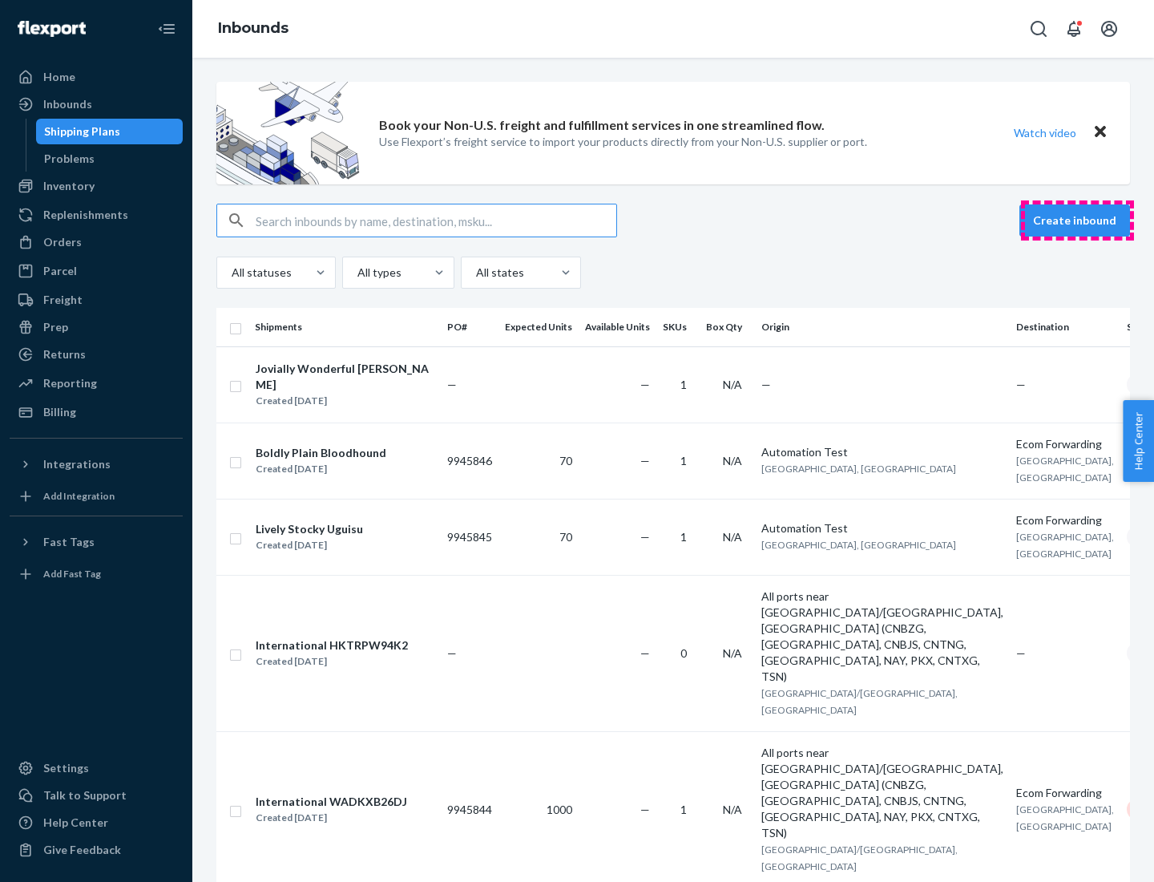 This screenshot has width=1154, height=882. I want to click on button: Create inbound, so click(1075, 220).